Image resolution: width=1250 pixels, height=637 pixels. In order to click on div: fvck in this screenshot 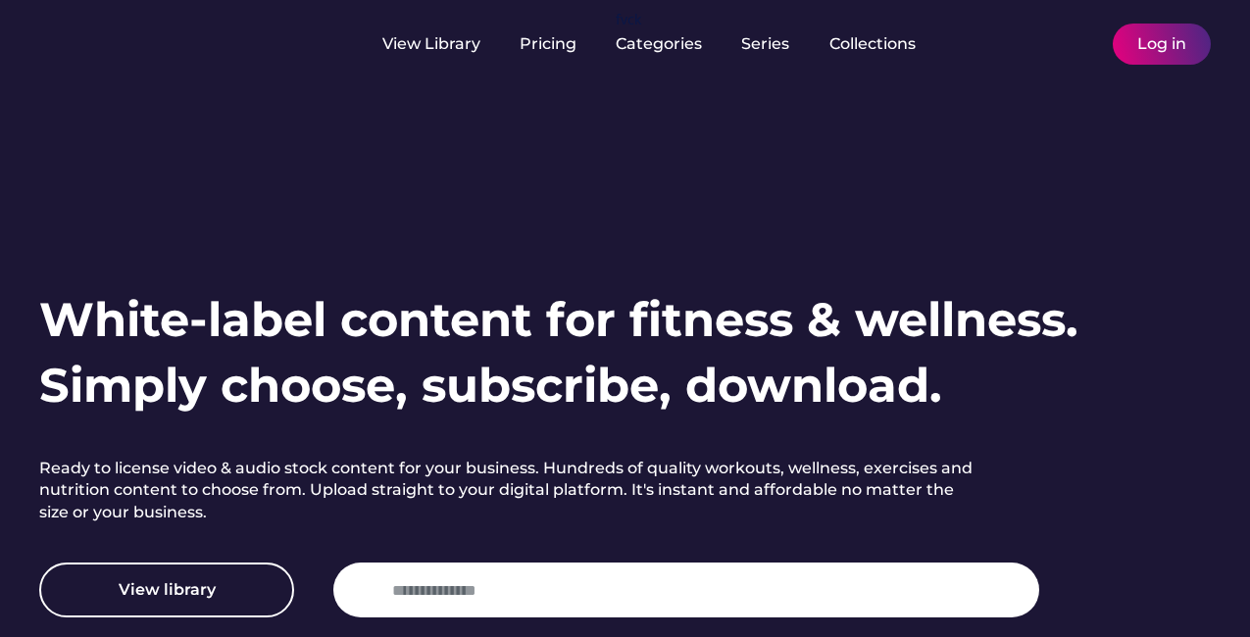, I will do `click(628, 20)`.